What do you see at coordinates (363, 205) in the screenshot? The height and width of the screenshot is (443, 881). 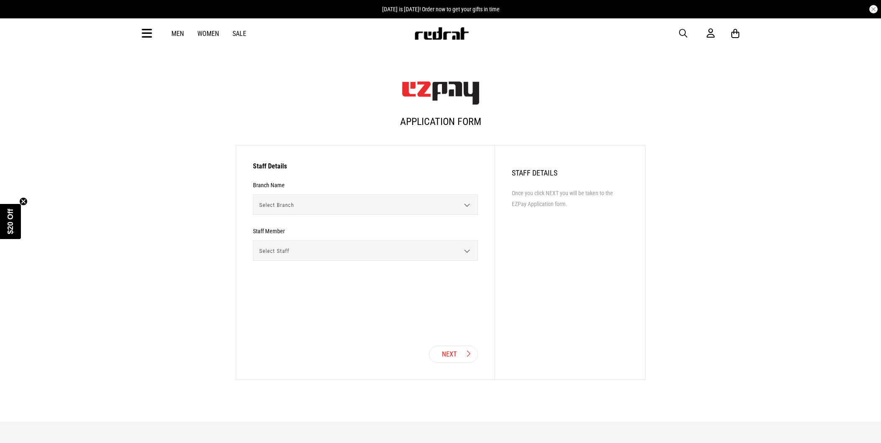 I see `span: Select Branch` at bounding box center [363, 205].